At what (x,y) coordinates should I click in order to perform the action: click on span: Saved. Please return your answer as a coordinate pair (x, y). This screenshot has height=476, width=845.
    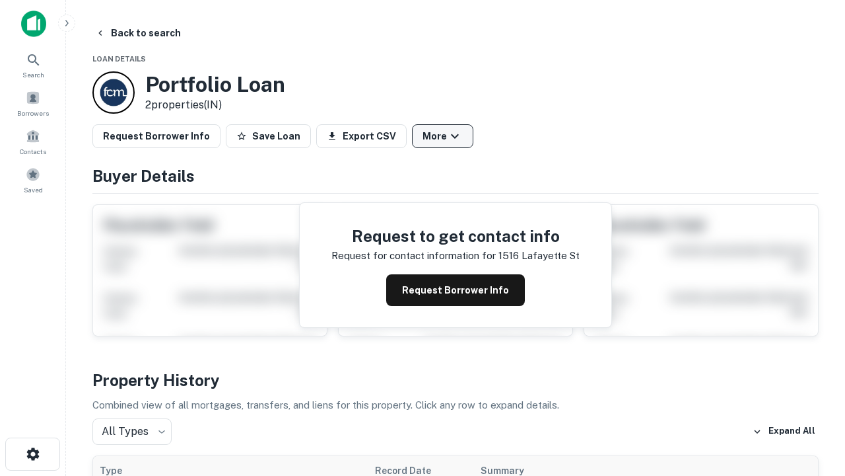
    Looking at the image, I should click on (33, 190).